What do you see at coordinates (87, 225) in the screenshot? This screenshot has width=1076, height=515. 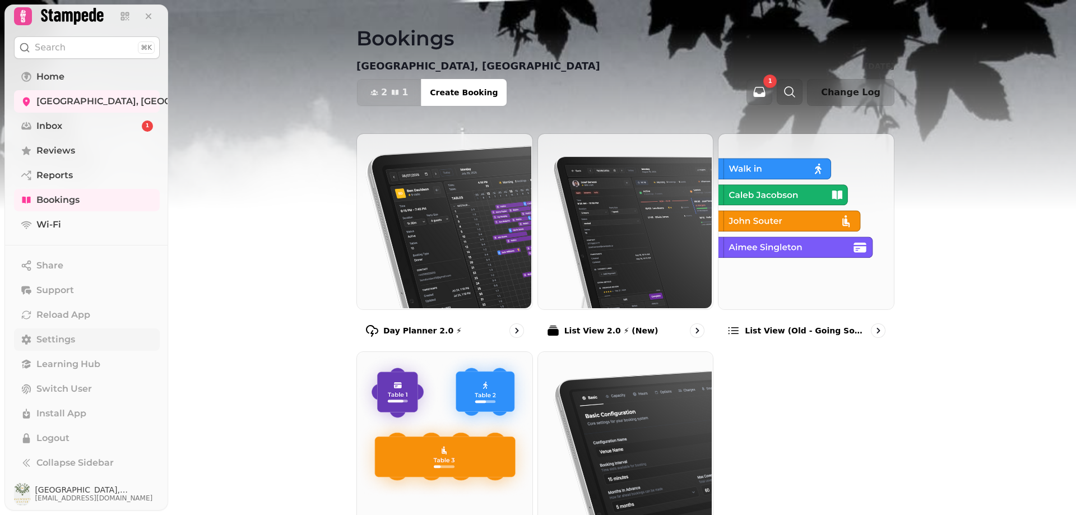 I see `a: Wi-Fi` at bounding box center [87, 225].